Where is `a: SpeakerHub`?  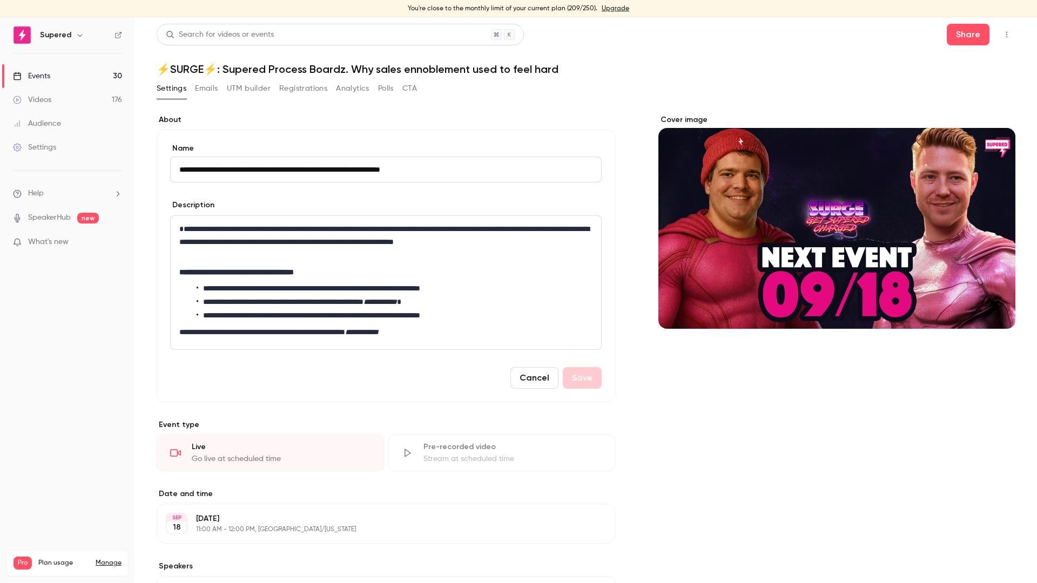 a: SpeakerHub is located at coordinates (49, 218).